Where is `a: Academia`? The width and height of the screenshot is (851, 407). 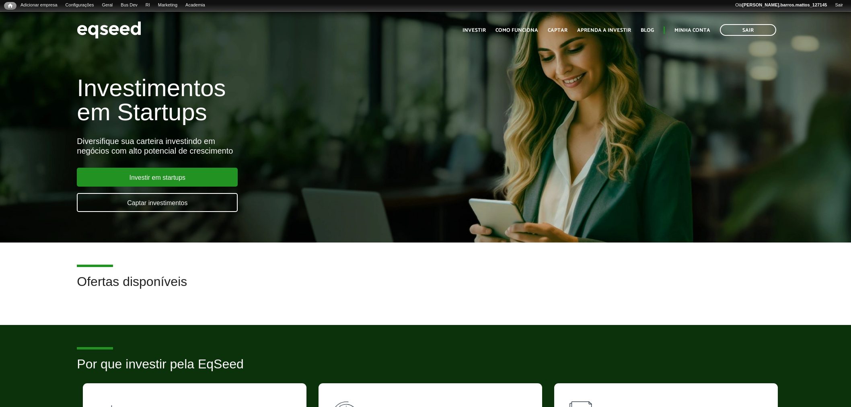 a: Academia is located at coordinates (195, 5).